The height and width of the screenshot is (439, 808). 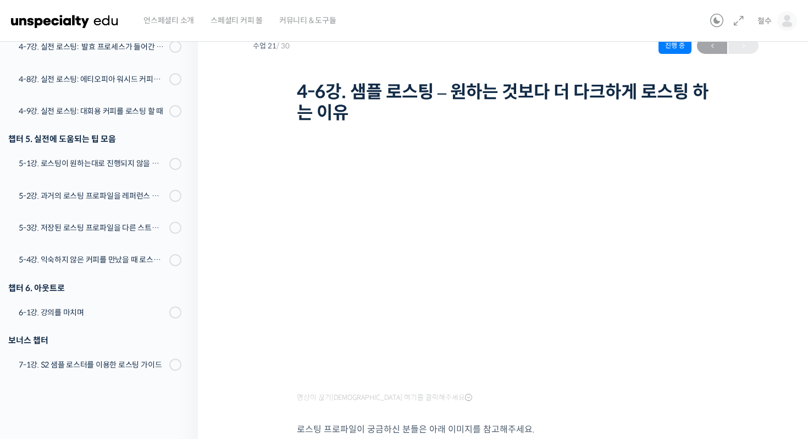 What do you see at coordinates (675, 46) in the screenshot?
I see `div: 진행 중` at bounding box center [675, 46].